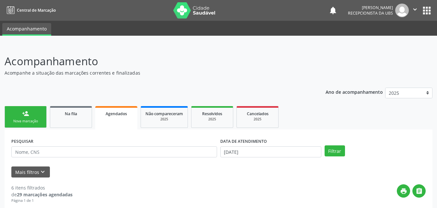 The image size is (437, 208). I want to click on span: Resolvidos, so click(212, 113).